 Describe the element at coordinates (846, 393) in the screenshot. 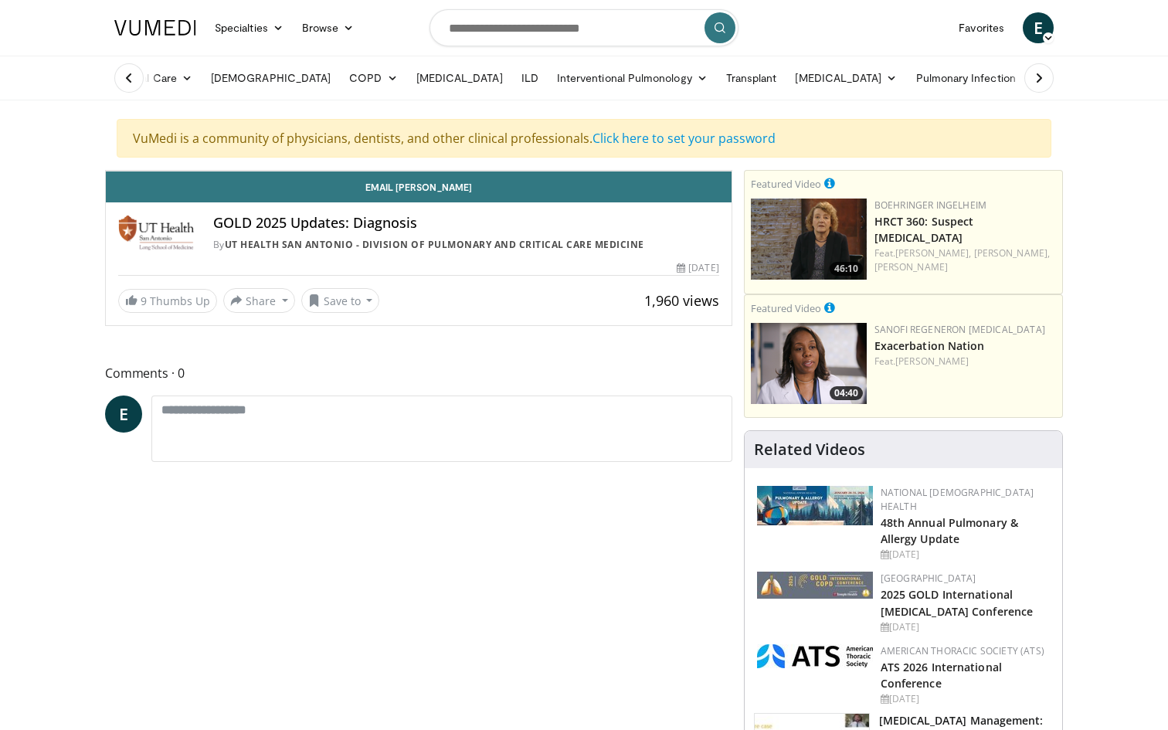

I see `span: 04:40` at that location.